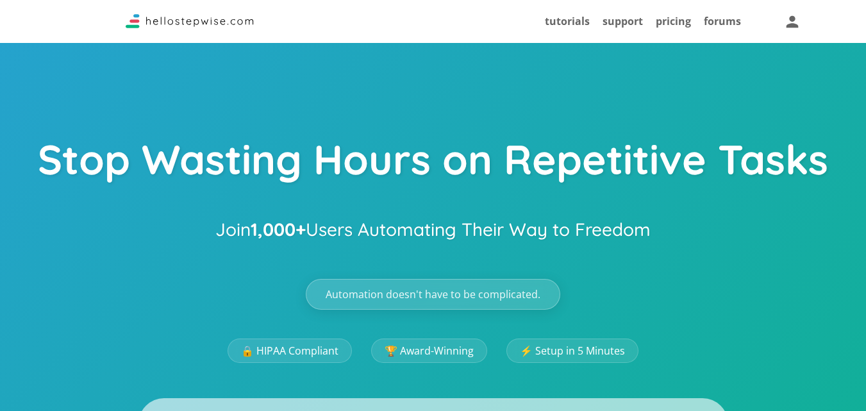  Describe the element at coordinates (567, 21) in the screenshot. I see `a: tutorials` at that location.